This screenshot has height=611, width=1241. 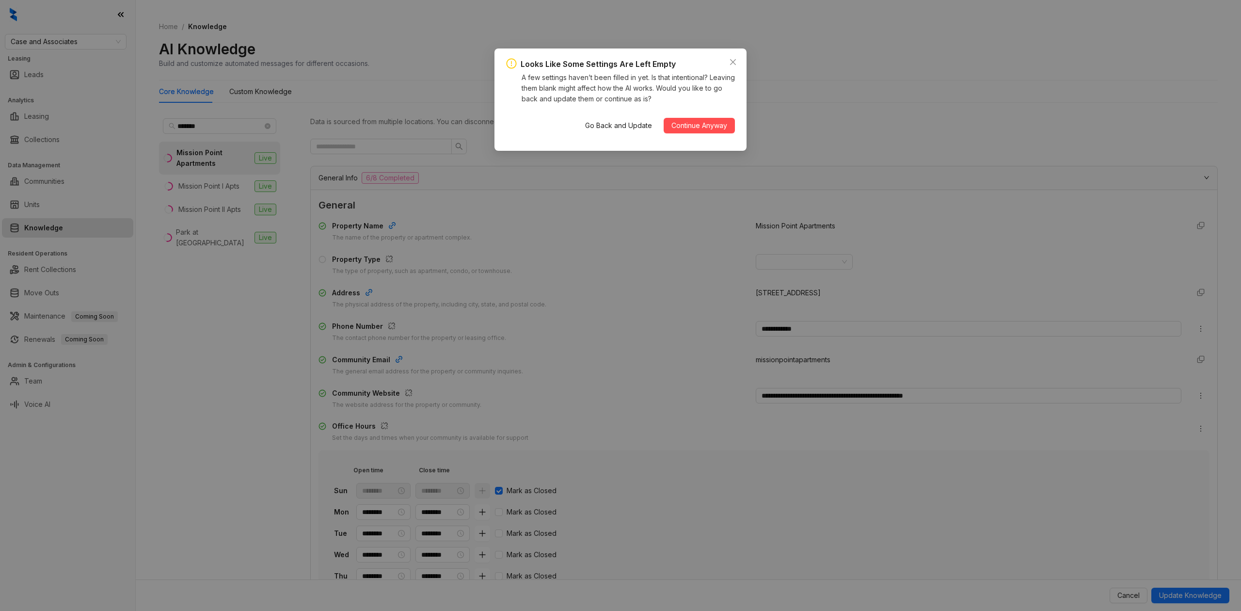 I want to click on span: Go Back and Update, so click(x=618, y=126).